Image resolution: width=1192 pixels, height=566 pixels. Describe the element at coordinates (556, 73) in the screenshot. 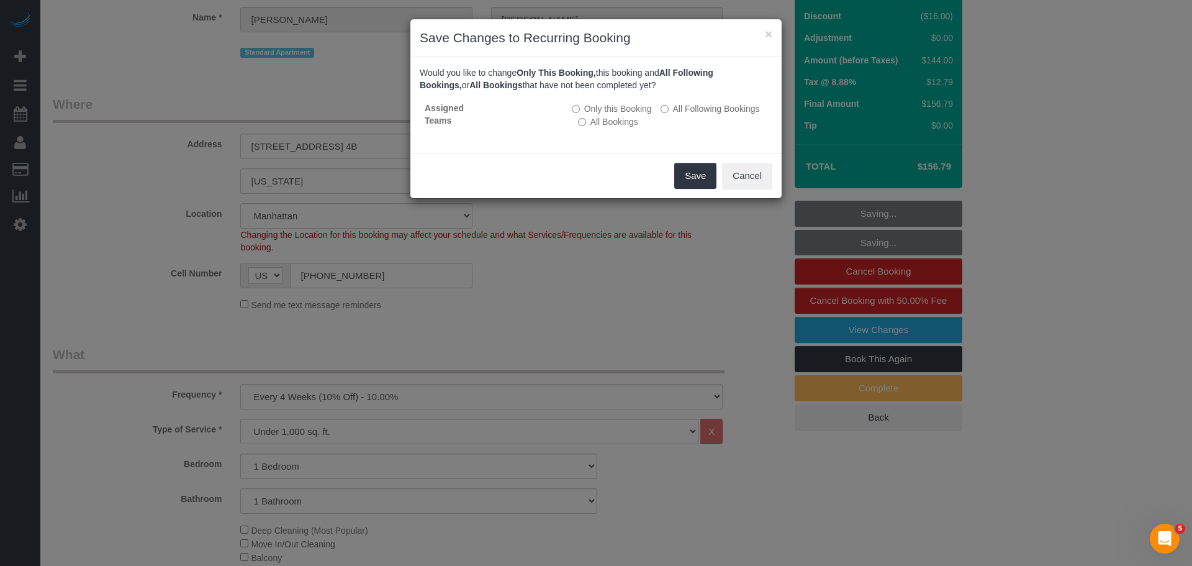

I see `b: Only This Booking,` at that location.